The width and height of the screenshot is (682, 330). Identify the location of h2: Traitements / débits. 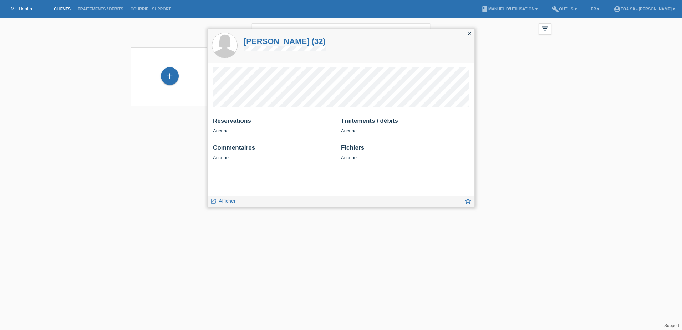
(405, 123).